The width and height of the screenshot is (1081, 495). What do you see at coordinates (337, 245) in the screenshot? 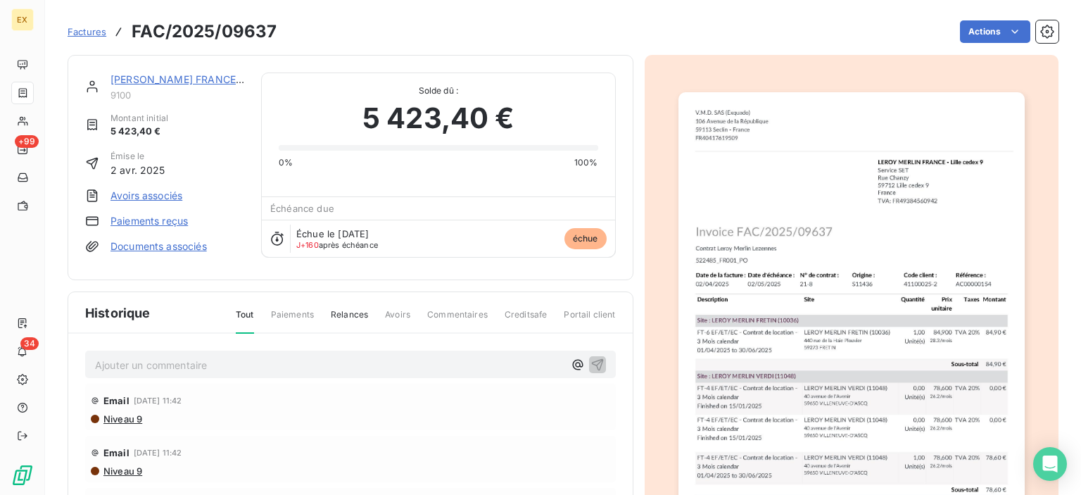
I see `span: après échéance` at bounding box center [337, 245].